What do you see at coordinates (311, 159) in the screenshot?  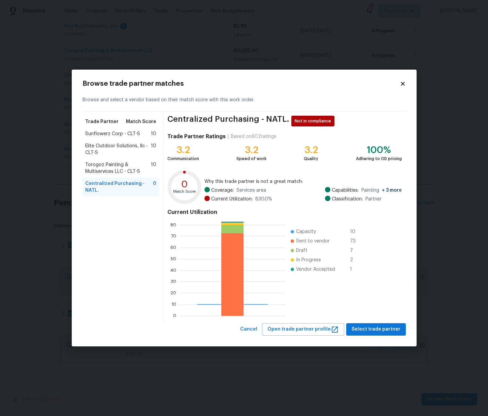 I see `div: Quality` at bounding box center [311, 159].